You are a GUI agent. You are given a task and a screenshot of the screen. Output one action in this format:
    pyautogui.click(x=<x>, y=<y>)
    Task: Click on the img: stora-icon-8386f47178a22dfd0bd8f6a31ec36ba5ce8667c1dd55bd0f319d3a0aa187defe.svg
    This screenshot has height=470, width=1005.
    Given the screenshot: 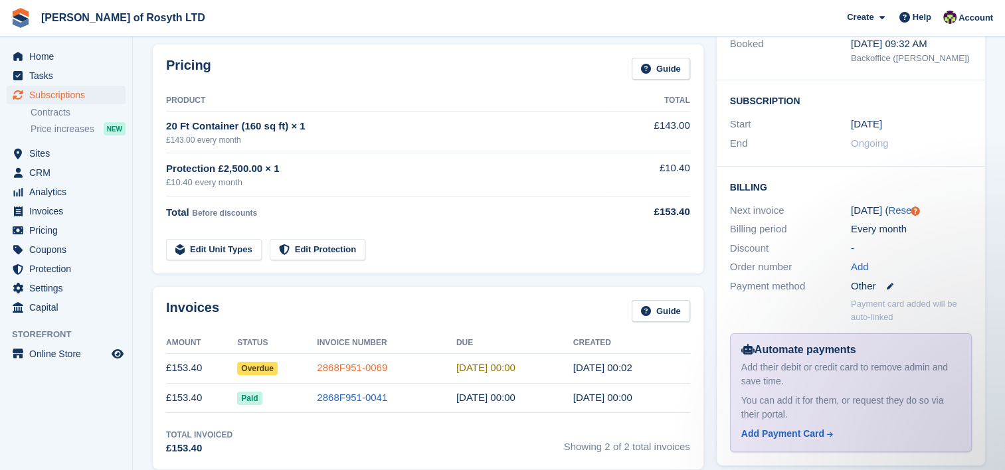 What is the action you would take?
    pyautogui.click(x=21, y=18)
    